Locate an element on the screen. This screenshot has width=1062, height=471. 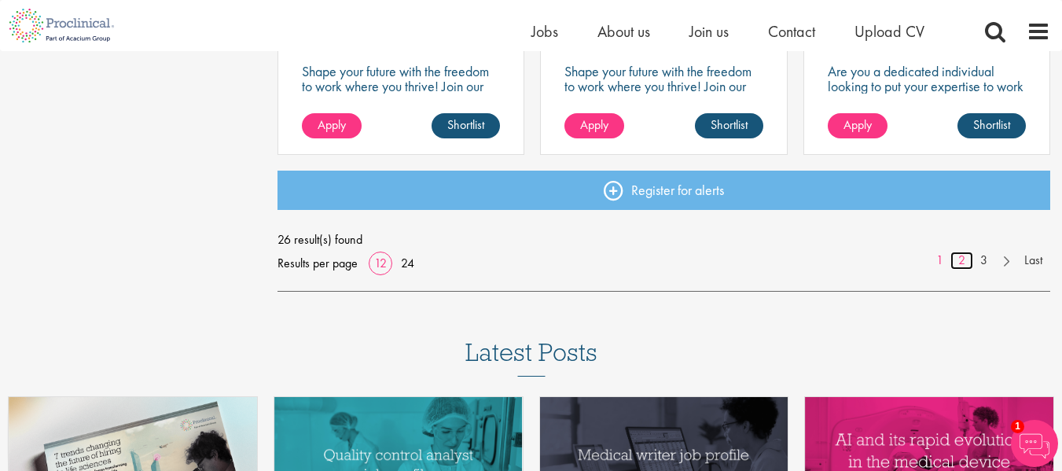
h3: Latest Posts is located at coordinates (531, 358).